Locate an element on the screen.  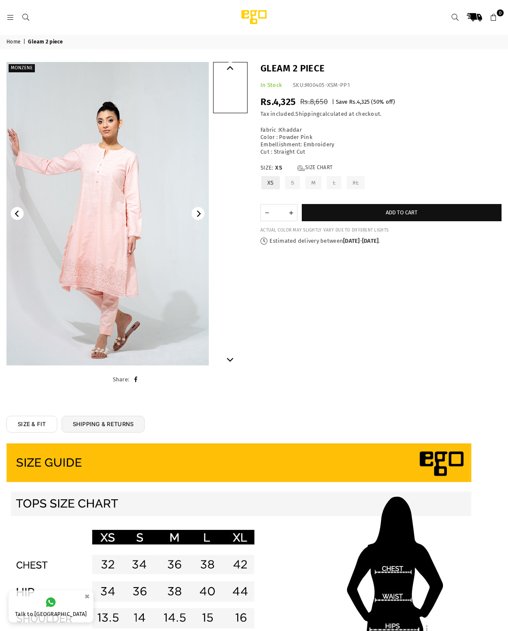
button: Add to cart is located at coordinates (402, 213).